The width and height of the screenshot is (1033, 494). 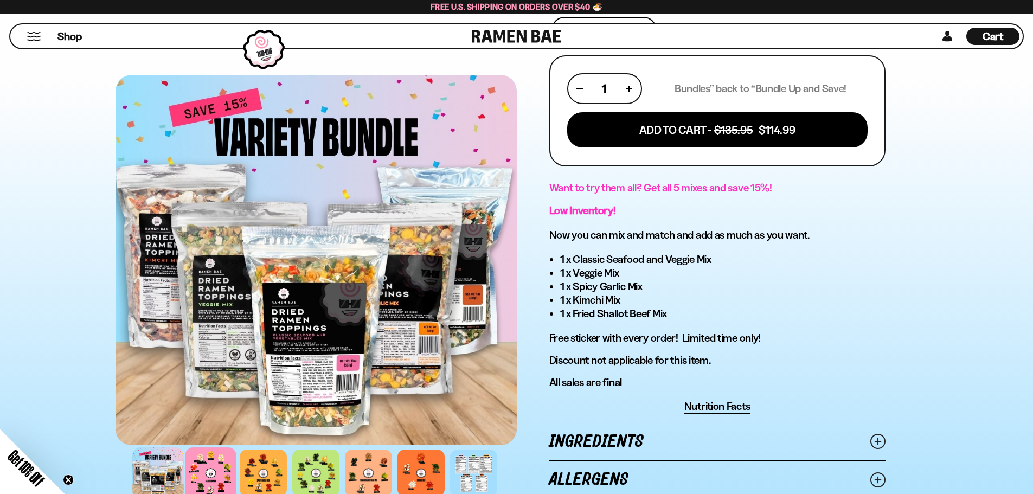 What do you see at coordinates (26, 468) in the screenshot?
I see `span: Get 10% Off` at bounding box center [26, 468].